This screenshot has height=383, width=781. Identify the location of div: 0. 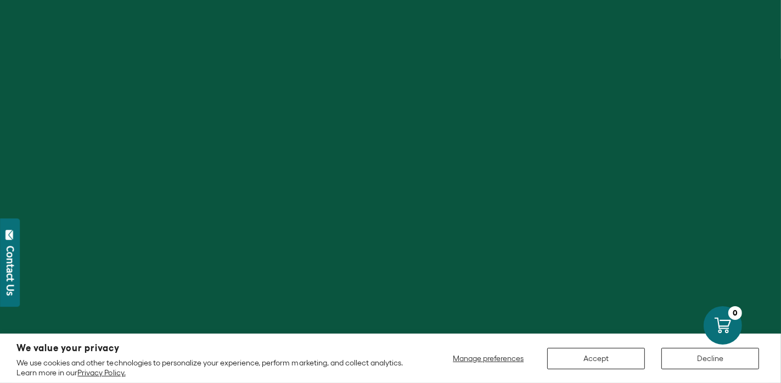
(734, 313).